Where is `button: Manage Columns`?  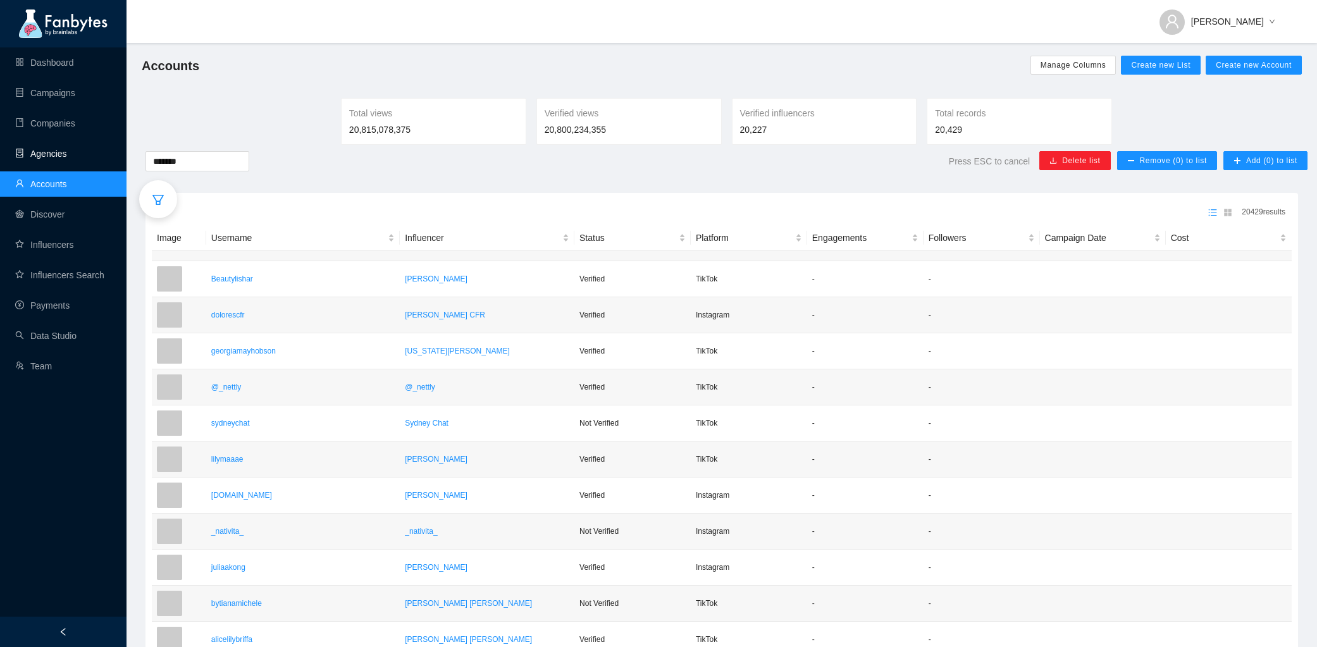 button: Manage Columns is located at coordinates (1074, 65).